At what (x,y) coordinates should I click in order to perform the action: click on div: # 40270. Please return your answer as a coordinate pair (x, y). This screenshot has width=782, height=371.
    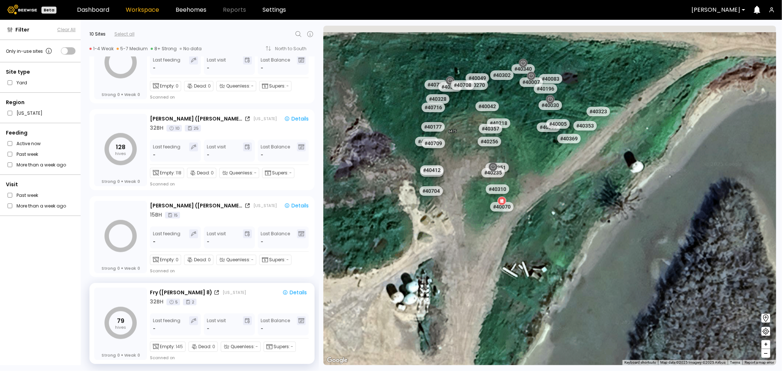
    Looking at the image, I should click on (476, 85).